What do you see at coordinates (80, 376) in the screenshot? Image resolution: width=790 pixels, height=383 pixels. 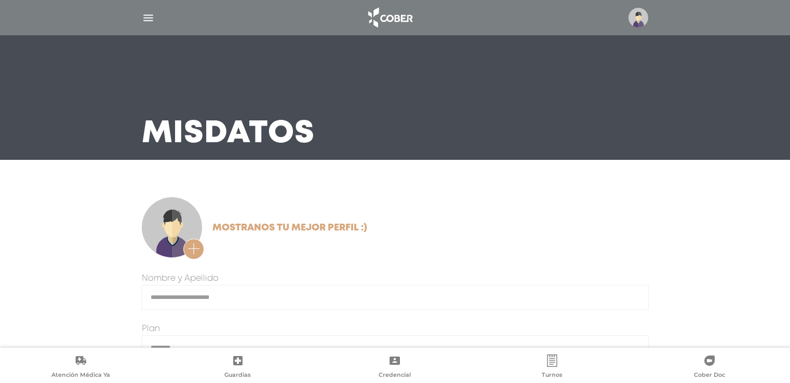 I see `span: Atención Médica Ya` at bounding box center [80, 376].